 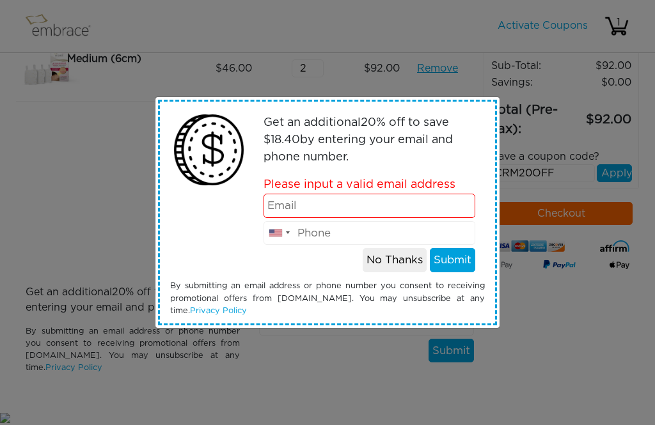 What do you see at coordinates (327, 299) in the screenshot?
I see `div: By submitting an email address or phone number you consent to receiving promotional offers from [...` at bounding box center [327, 299].